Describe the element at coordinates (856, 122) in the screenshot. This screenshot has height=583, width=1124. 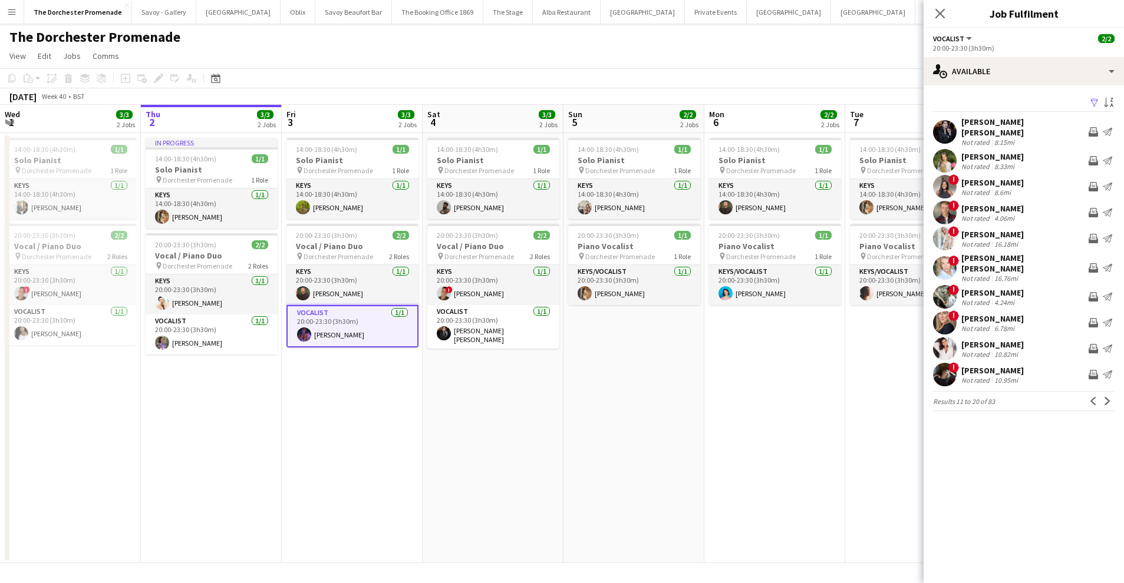
I see `span: 7` at that location.